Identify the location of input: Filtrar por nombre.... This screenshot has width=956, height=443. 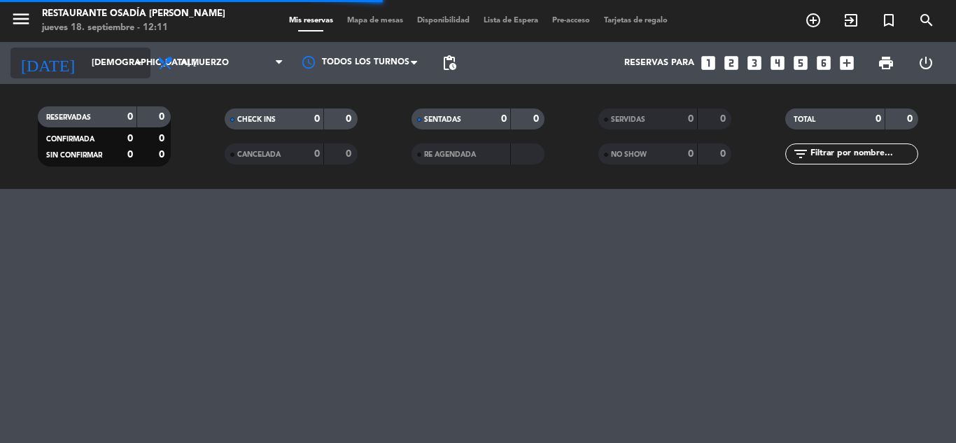
(863, 154).